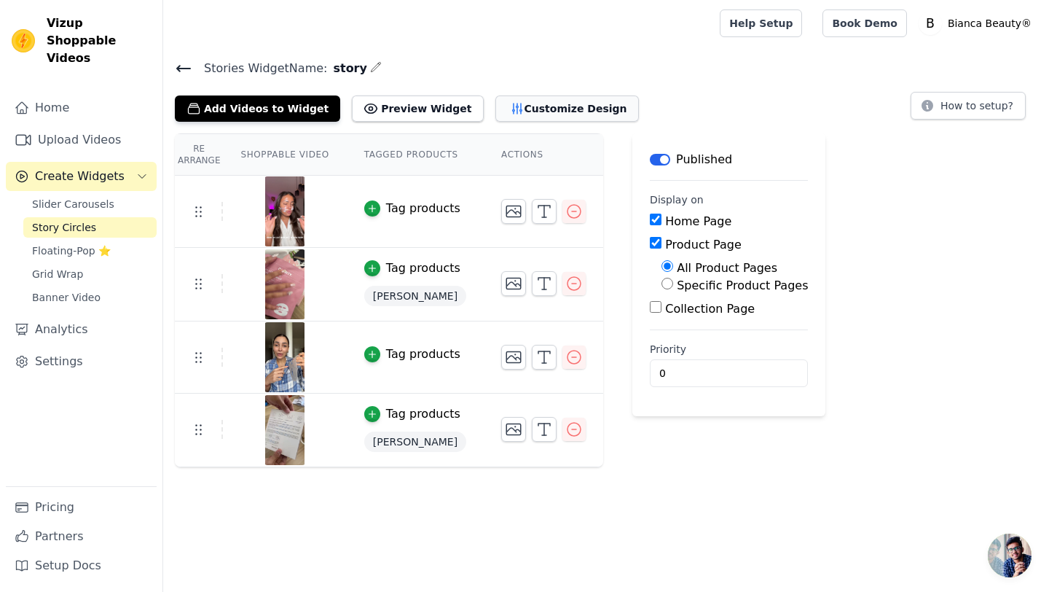 Image resolution: width=1049 pixels, height=592 pixels. What do you see at coordinates (81, 536) in the screenshot?
I see `a: Partners` at bounding box center [81, 536].